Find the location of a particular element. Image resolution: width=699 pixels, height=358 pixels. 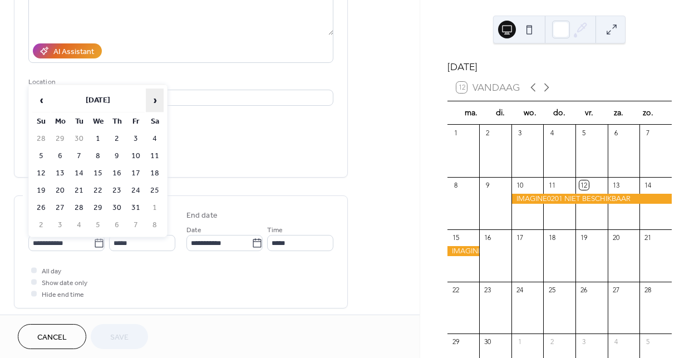

td: 13 is located at coordinates (60, 173).